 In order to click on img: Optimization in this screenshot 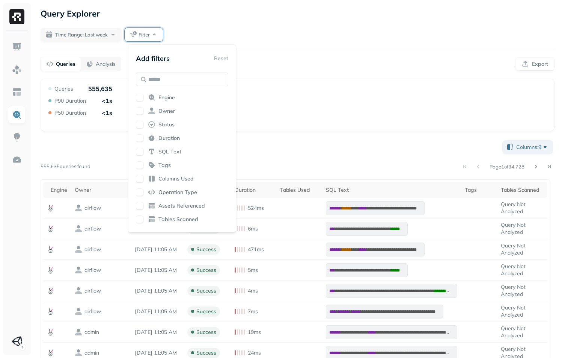, I will do `click(17, 160)`.